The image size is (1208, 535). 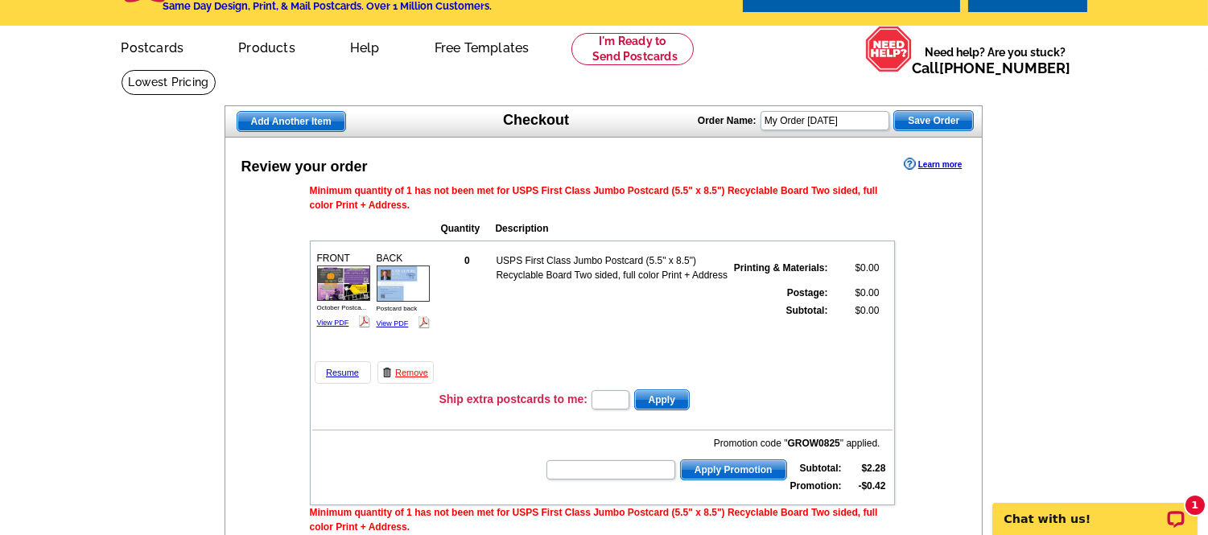 I want to click on a: Products, so click(x=266, y=46).